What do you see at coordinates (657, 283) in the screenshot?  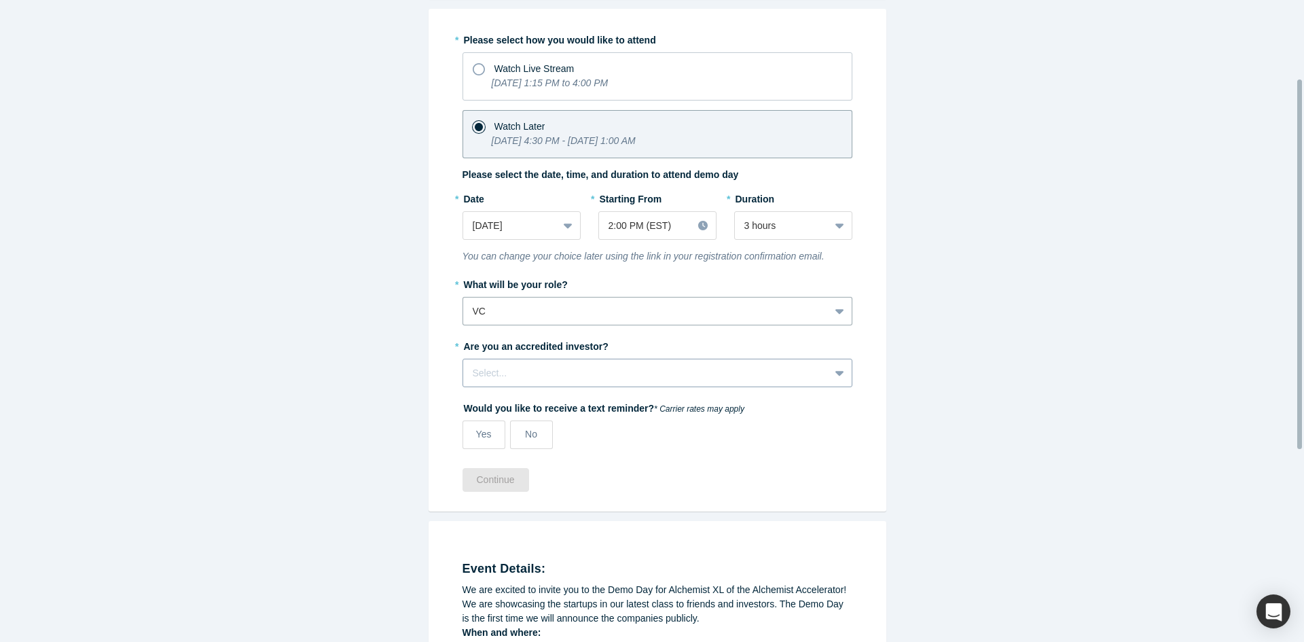 I see `label: What will be your role?` at bounding box center [657, 283].